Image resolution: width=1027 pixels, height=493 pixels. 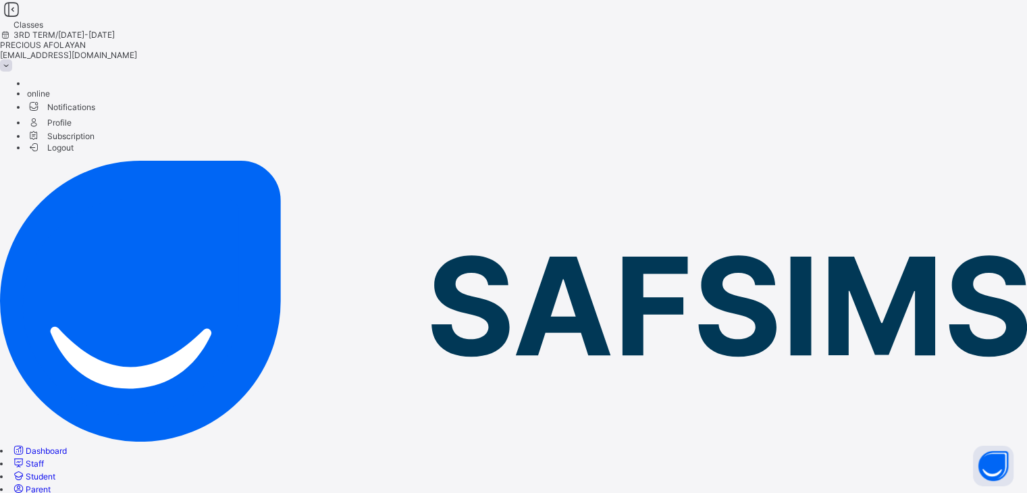 I want to click on li: dropdown-list-item-null-2, so click(x=527, y=93).